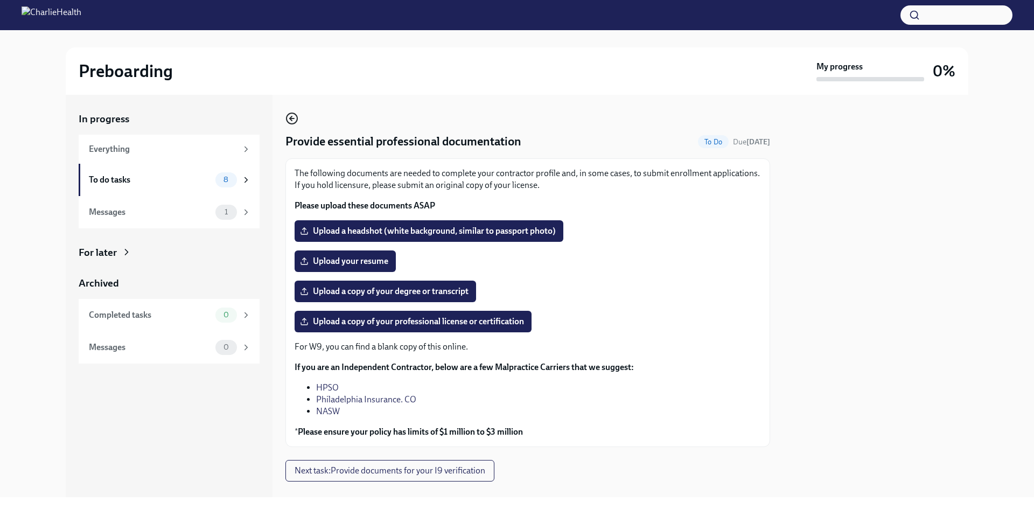  I want to click on p: For W9, you can find a blank copy of this online., so click(528, 347).